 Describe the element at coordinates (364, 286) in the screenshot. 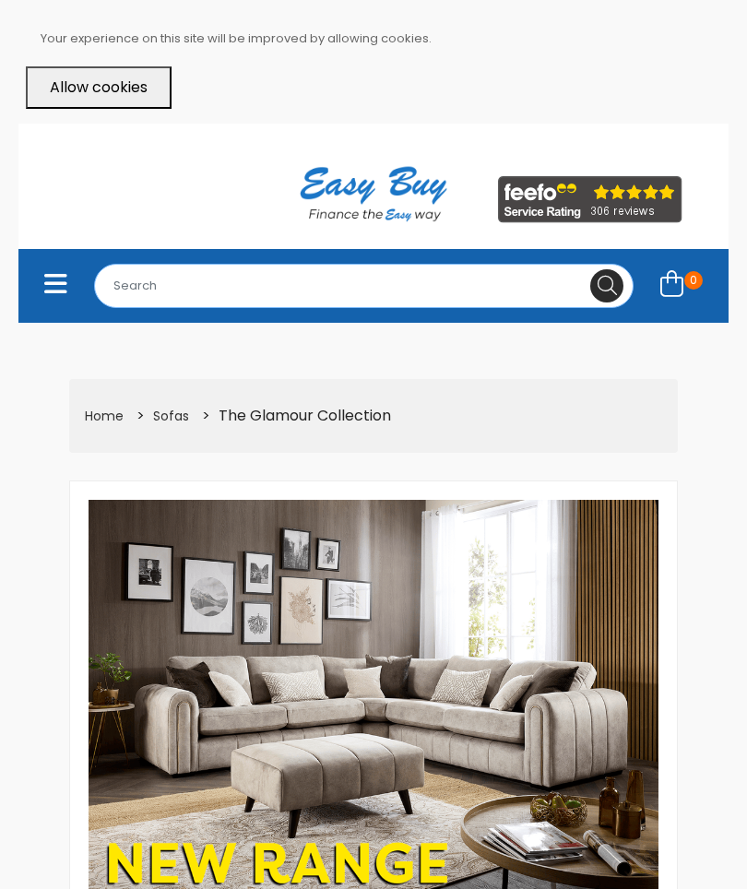

I see `input: Search for...` at that location.